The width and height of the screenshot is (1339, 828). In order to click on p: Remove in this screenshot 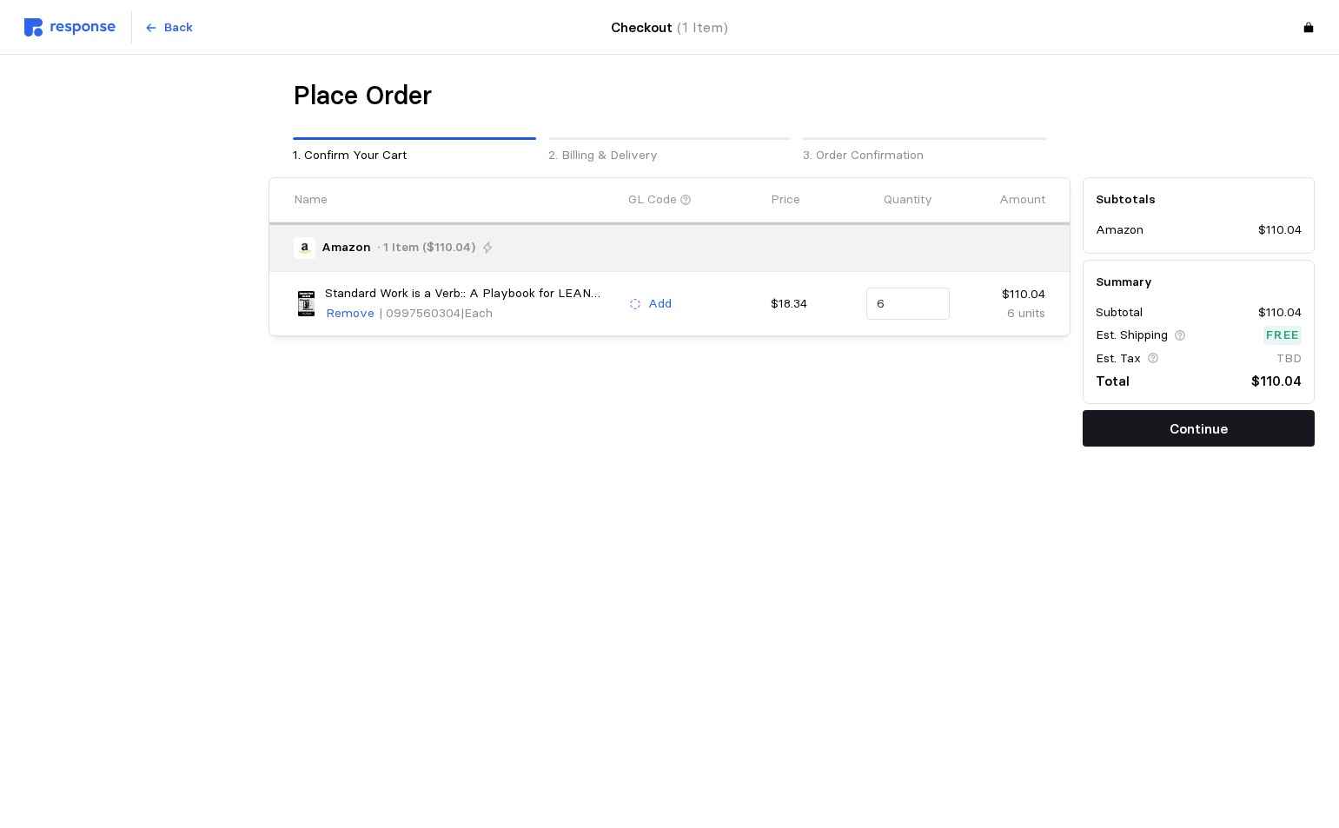, I will do `click(350, 314)`.